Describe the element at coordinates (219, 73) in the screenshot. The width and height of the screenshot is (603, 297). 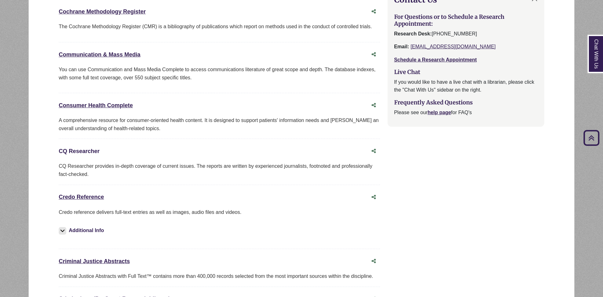
I see `p: You can use Communication and Mass Media Complete to access communications literature of great sc...` at that location.